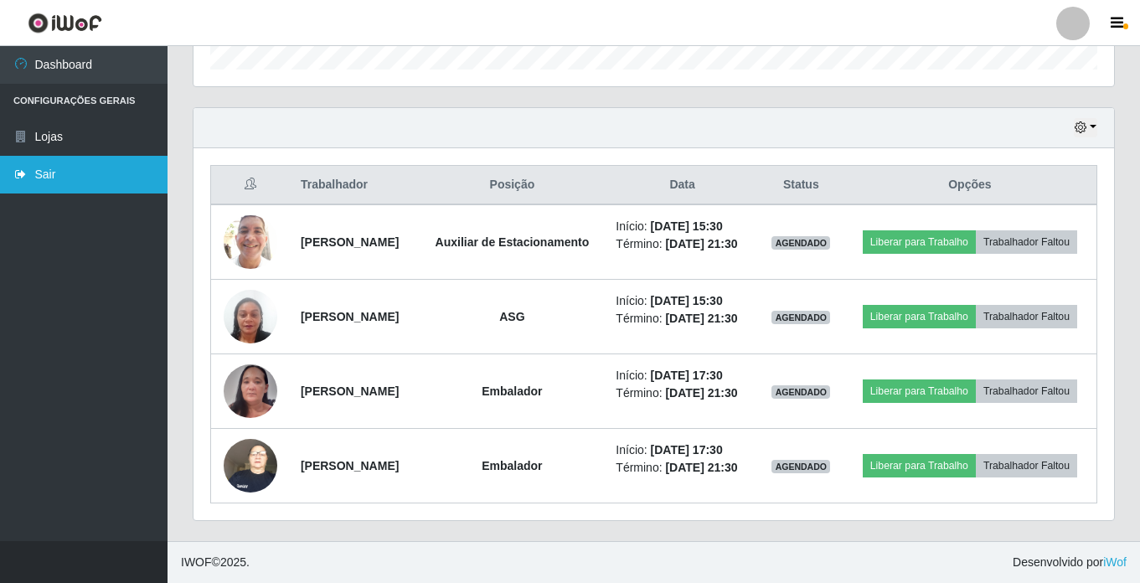 Image resolution: width=1140 pixels, height=583 pixels. Describe the element at coordinates (215, 562) in the screenshot. I see `span: © 2025 .` at that location.